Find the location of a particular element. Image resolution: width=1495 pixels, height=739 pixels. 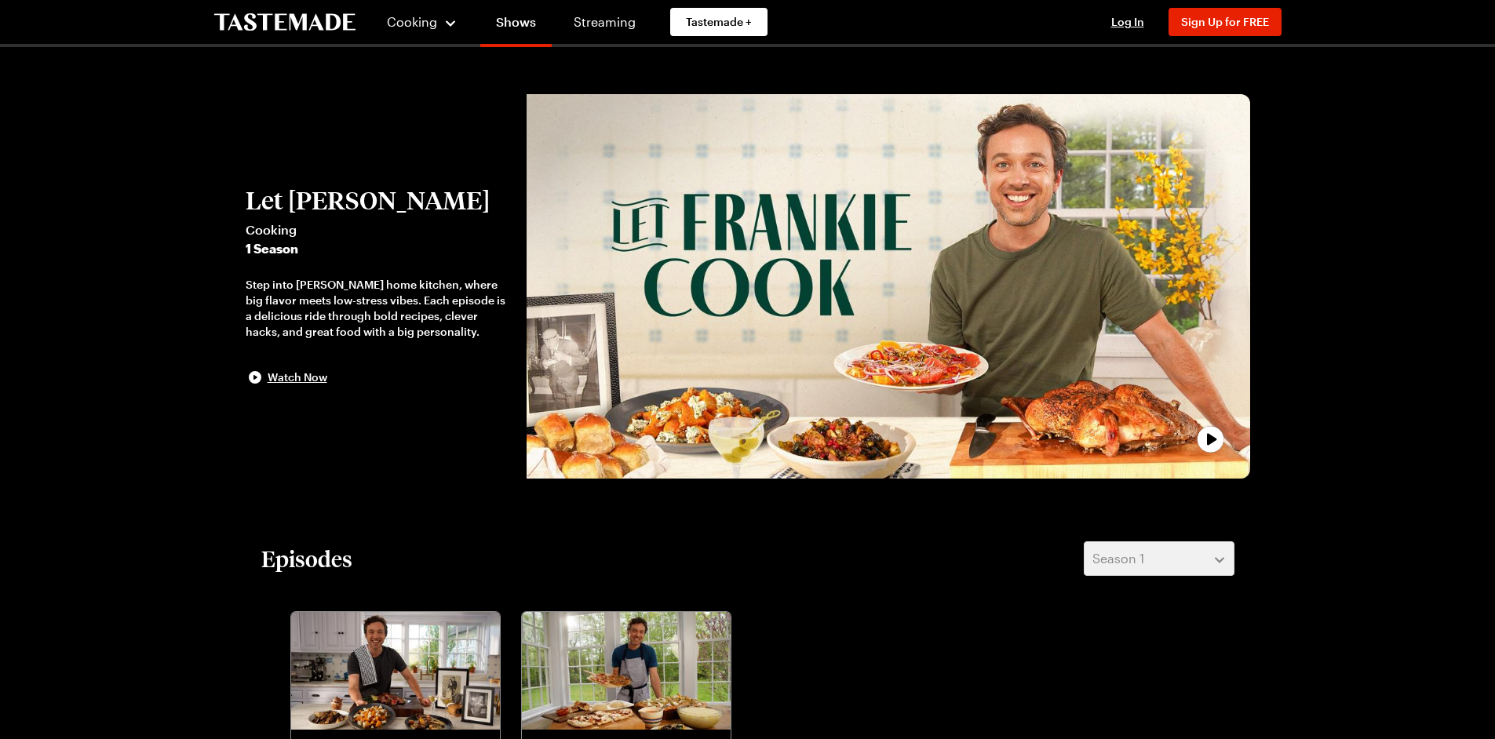

a: Italian Smokehouse is located at coordinates (395, 671).